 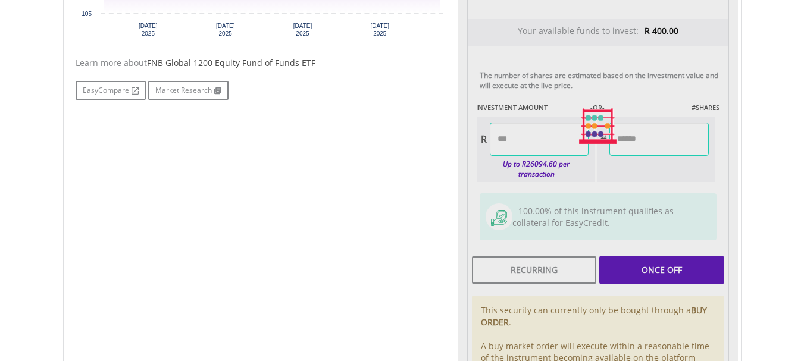 What do you see at coordinates (111, 90) in the screenshot?
I see `a: EasyCompare` at bounding box center [111, 90].